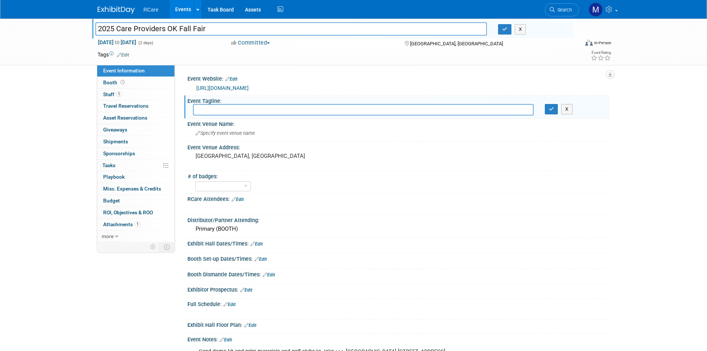 The image size is (707, 351). Describe the element at coordinates (115, 141) in the screenshot. I see `span: Shipments` at that location.